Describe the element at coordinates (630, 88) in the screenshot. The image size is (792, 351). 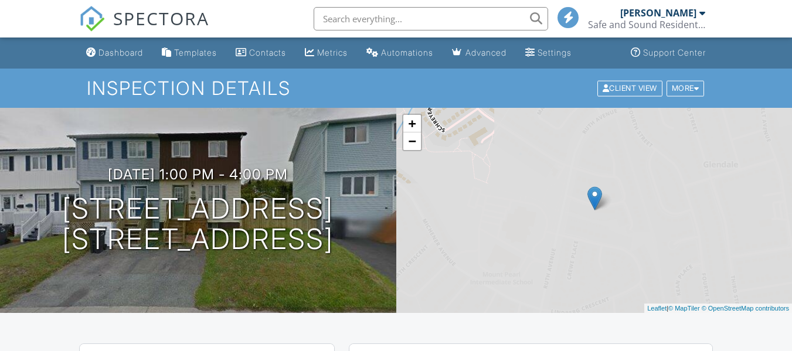
I see `div: Client View` at that location.